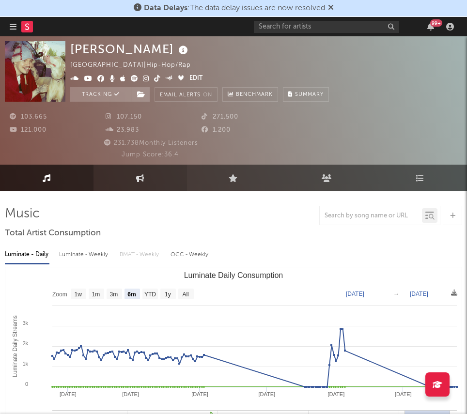 The width and height of the screenshot is (467, 414). What do you see at coordinates (186, 94) in the screenshot?
I see `button: Email AlertsOn` at bounding box center [186, 94].